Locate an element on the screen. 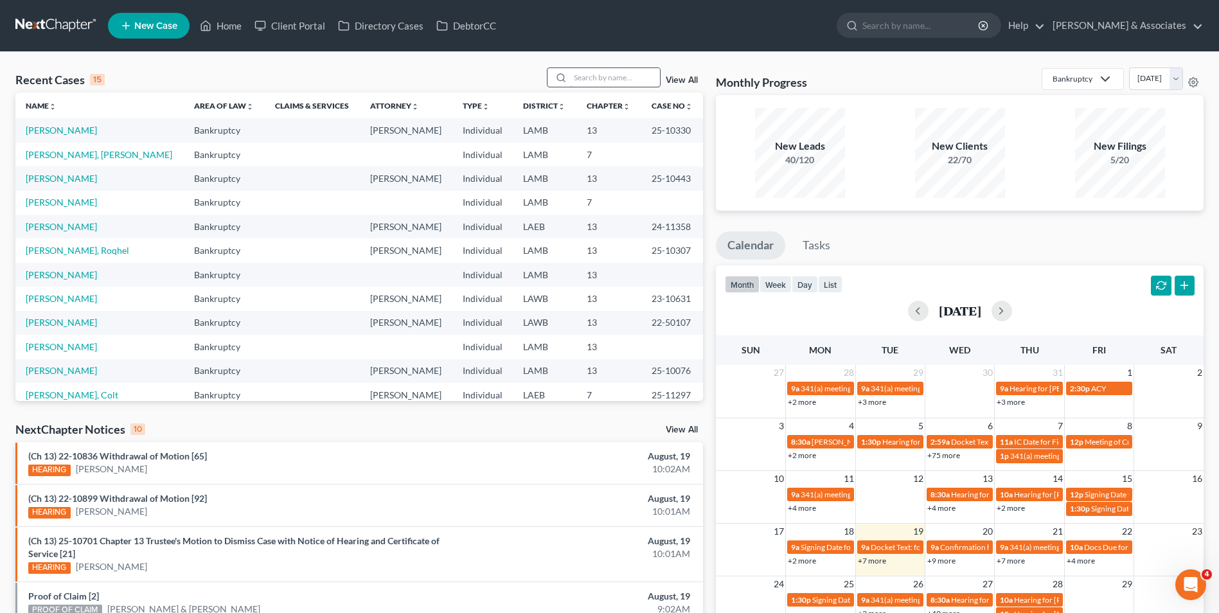 This screenshot has width=1219, height=613. a: Case Nounfold_more is located at coordinates (672, 105).